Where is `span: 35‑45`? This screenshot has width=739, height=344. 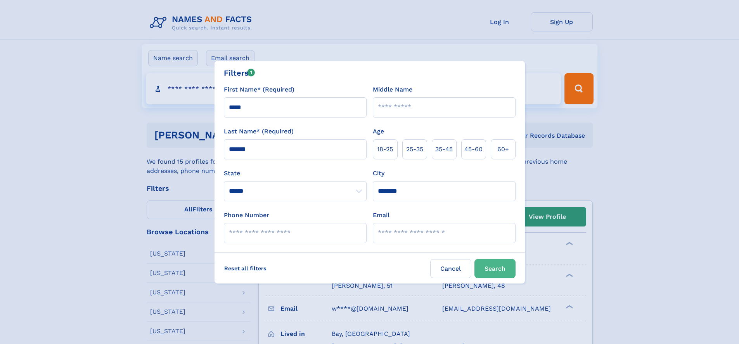
span: 35‑45 is located at coordinates (444, 149).